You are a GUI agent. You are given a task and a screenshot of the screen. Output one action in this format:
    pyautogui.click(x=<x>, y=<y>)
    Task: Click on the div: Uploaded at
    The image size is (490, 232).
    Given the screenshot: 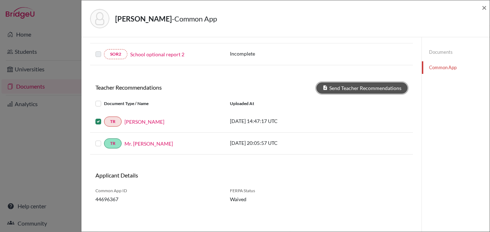 What is the action you would take?
    pyautogui.click(x=278, y=104)
    